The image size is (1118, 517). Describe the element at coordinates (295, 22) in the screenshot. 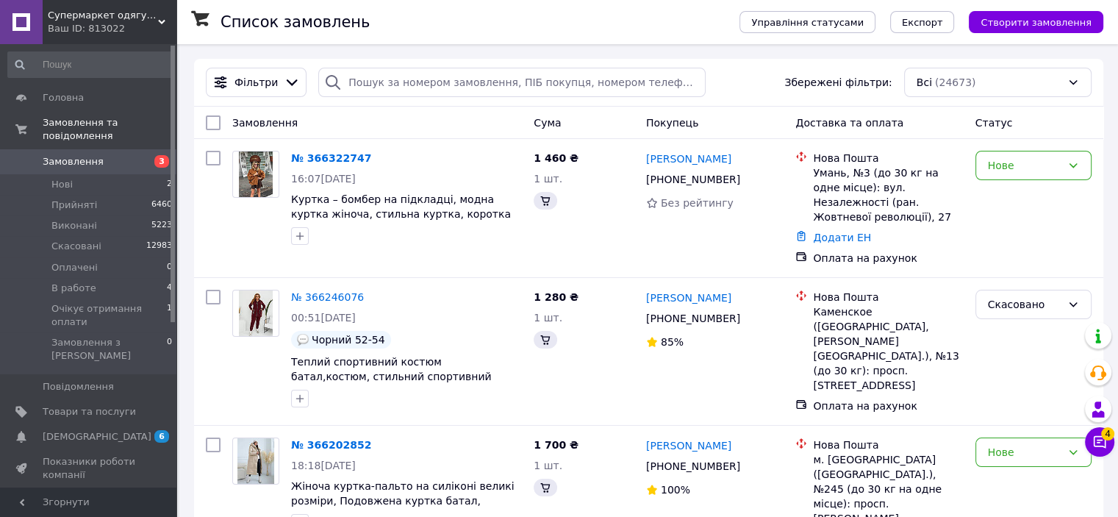

I see `h1: Список замовлень` at that location.